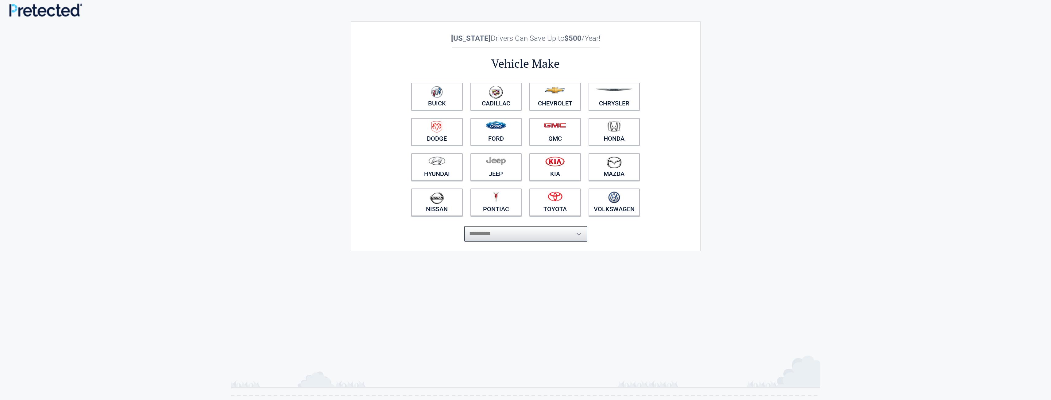 The height and width of the screenshot is (400, 1051). I want to click on img: toyota, so click(555, 197).